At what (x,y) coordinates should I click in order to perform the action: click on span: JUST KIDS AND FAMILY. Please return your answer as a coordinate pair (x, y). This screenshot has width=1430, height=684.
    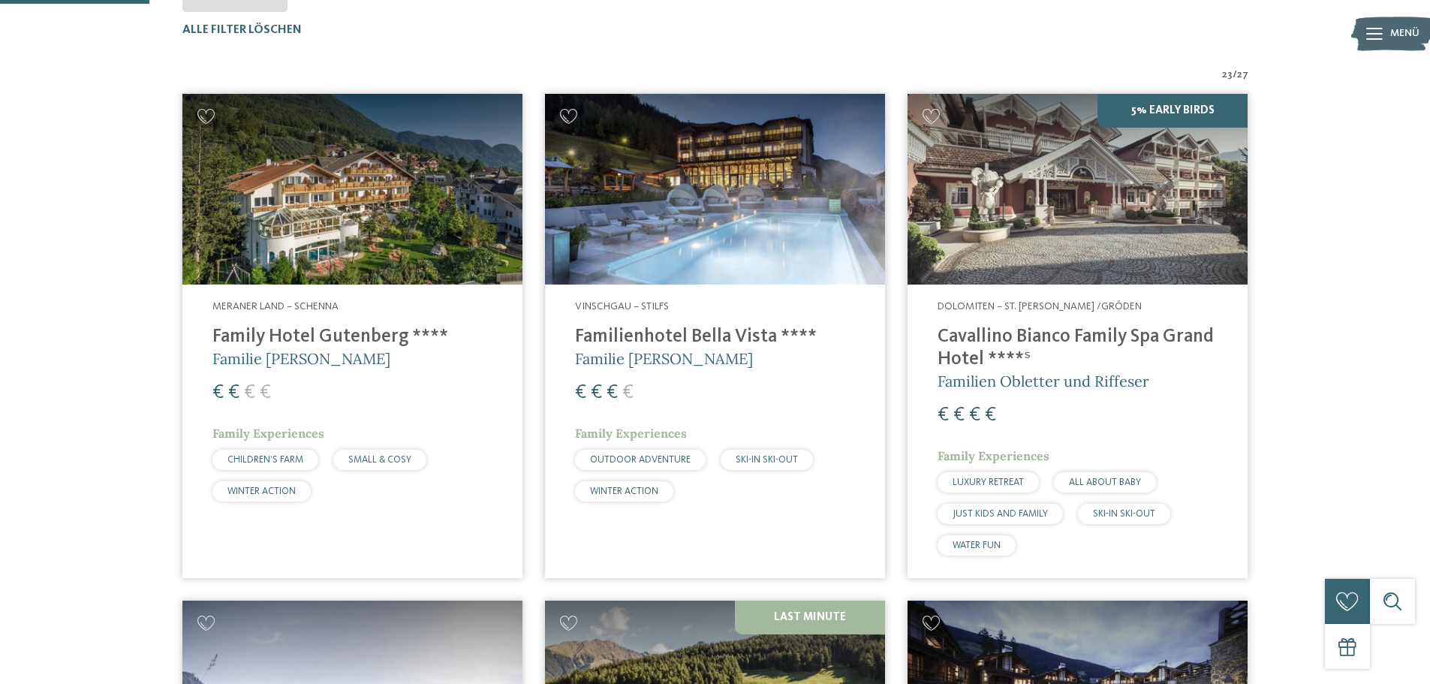
    Looking at the image, I should click on (1000, 514).